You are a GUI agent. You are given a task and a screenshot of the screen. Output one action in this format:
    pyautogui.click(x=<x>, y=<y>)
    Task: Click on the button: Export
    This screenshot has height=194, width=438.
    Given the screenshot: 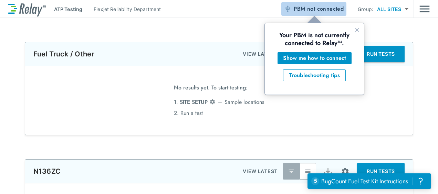 What is the action you would take?
    pyautogui.click(x=328, y=172)
    